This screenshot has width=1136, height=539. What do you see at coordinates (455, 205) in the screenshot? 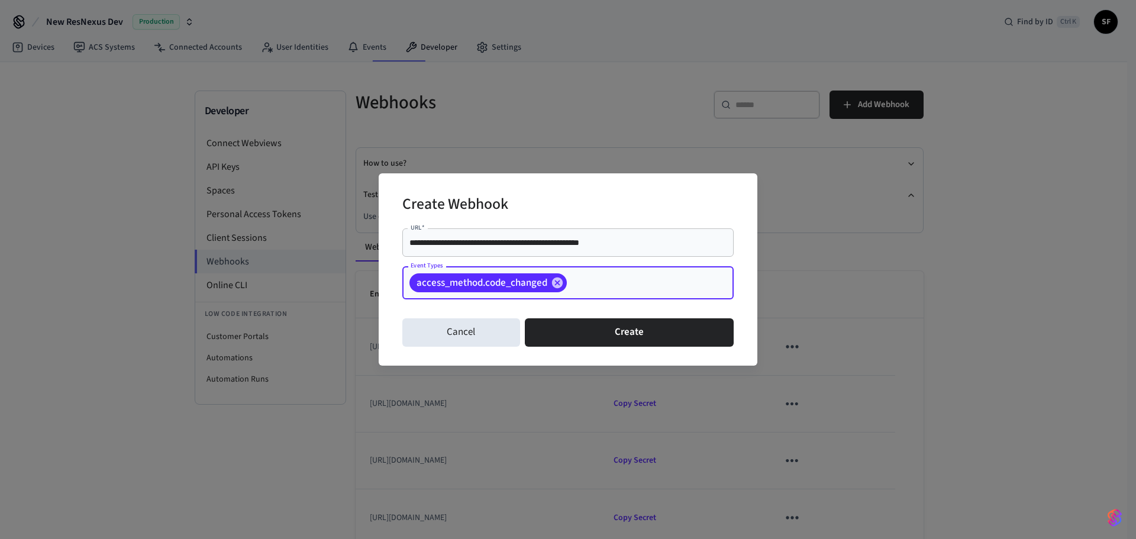
I see `h2: Create Webhook` at bounding box center [455, 205].